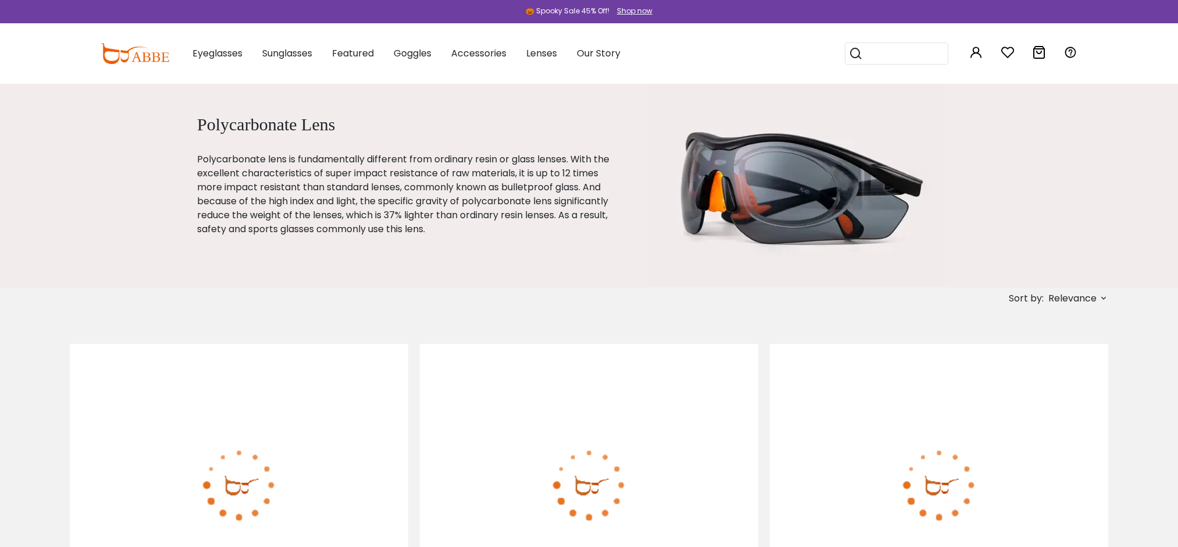  Describe the element at coordinates (287, 53) in the screenshot. I see `span: Sunglasses` at that location.